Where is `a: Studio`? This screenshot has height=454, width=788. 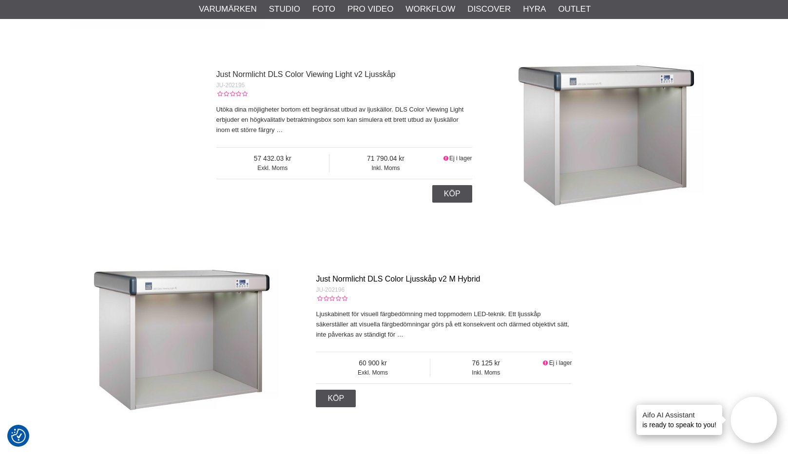
a: Studio is located at coordinates (284, 9).